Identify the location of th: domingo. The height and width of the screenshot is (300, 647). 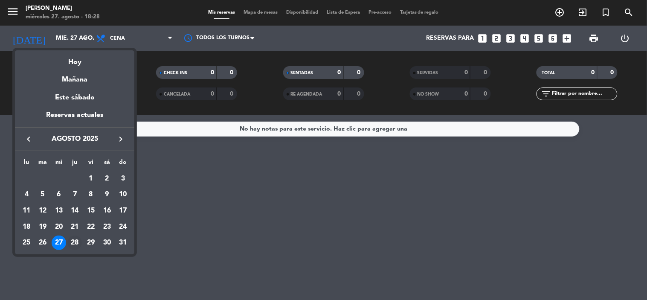
(123, 164).